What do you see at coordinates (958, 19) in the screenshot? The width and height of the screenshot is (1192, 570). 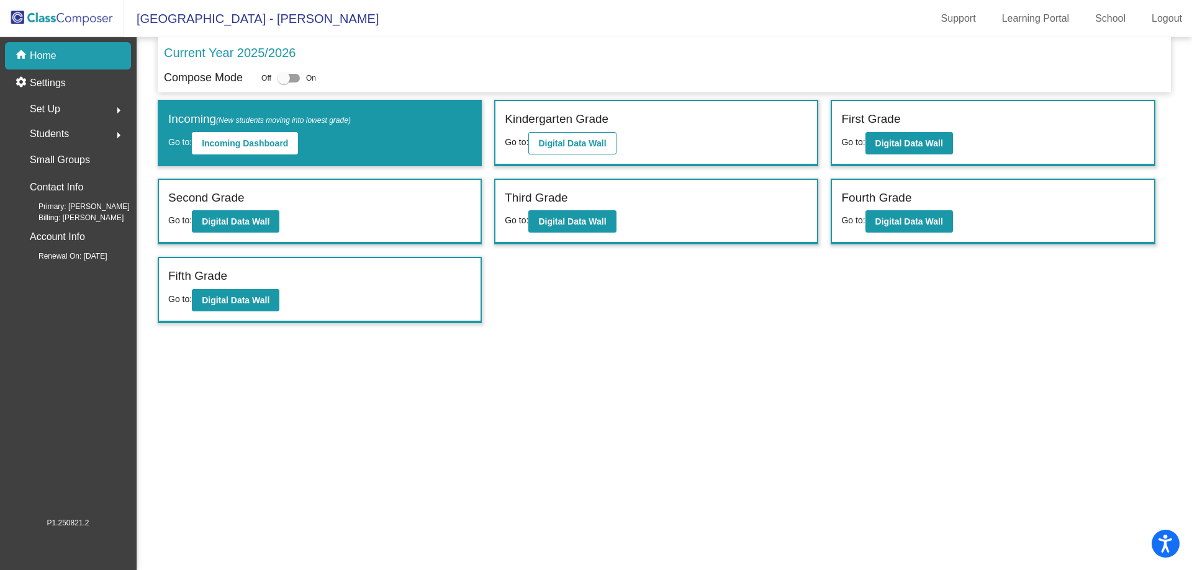 I see `a: Support` at bounding box center [958, 19].